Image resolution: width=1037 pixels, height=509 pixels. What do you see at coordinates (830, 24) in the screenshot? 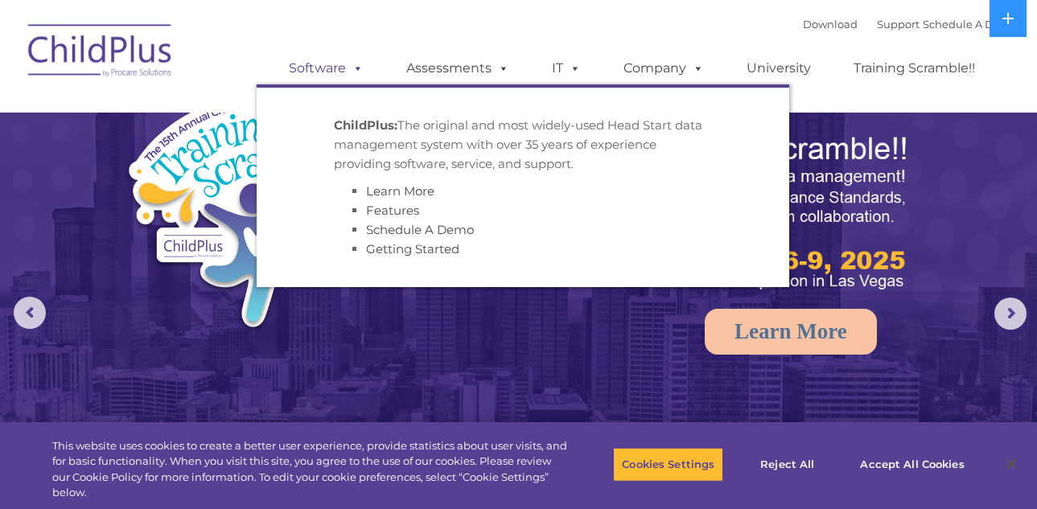
I see `a: Download` at bounding box center [830, 24].